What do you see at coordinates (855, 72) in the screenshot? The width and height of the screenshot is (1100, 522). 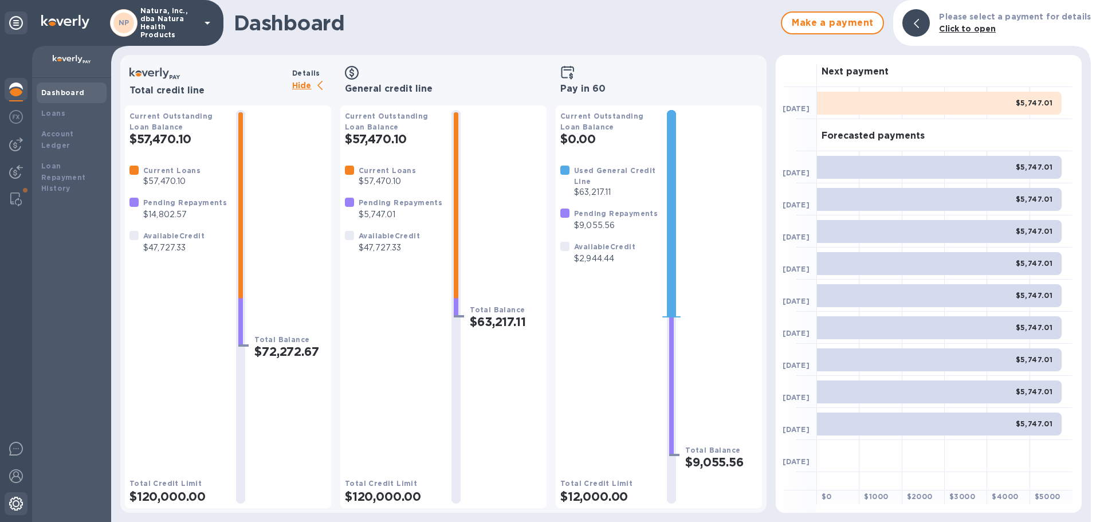 I see `h3: Next payment` at bounding box center [855, 72].